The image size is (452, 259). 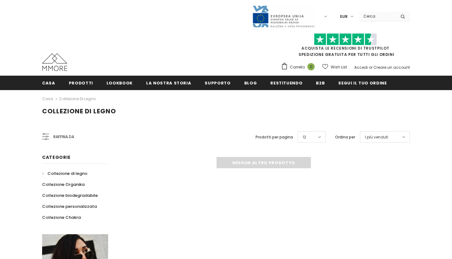 I want to click on a: Carrello 0, so click(x=299, y=67).